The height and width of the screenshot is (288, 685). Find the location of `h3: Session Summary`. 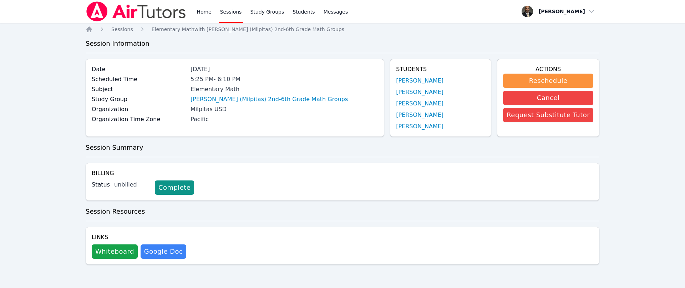

h3: Session Summary is located at coordinates (343, 147).